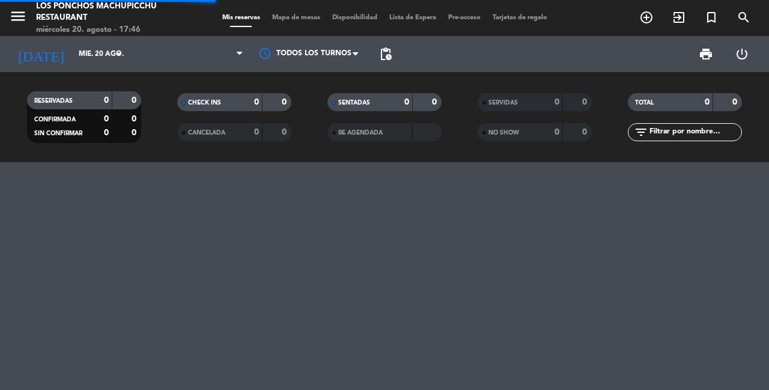  I want to click on span: Pre-acceso, so click(465, 17).